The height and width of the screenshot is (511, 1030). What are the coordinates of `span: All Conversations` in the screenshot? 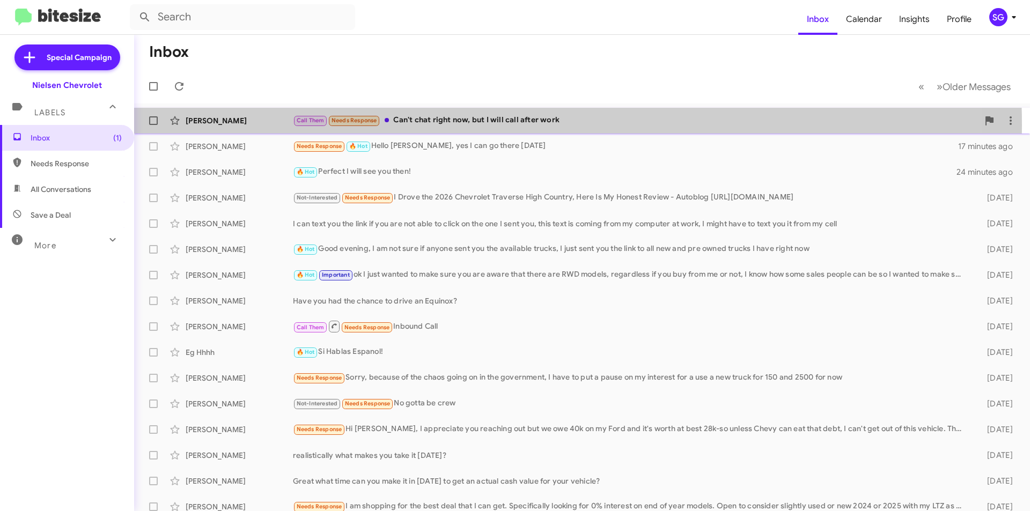 It's located at (61, 189).